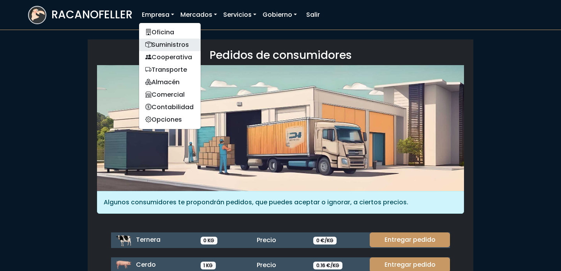 This screenshot has width=561, height=271. What do you see at coordinates (170, 45) in the screenshot?
I see `a: Suministros` at bounding box center [170, 45].